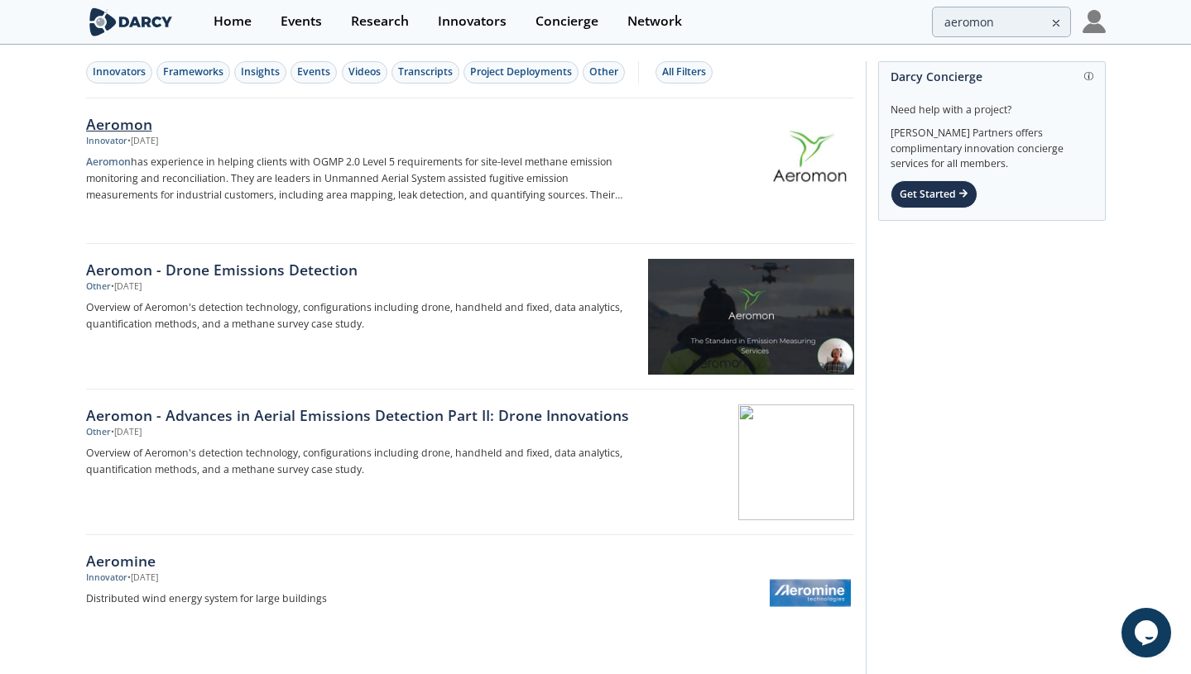 The height and width of the screenshot is (674, 1191). Describe the element at coordinates (360, 415) in the screenshot. I see `div: Aeromon - Advances in Aerial Emissions Detection Part II: Drone Innovations` at that location.